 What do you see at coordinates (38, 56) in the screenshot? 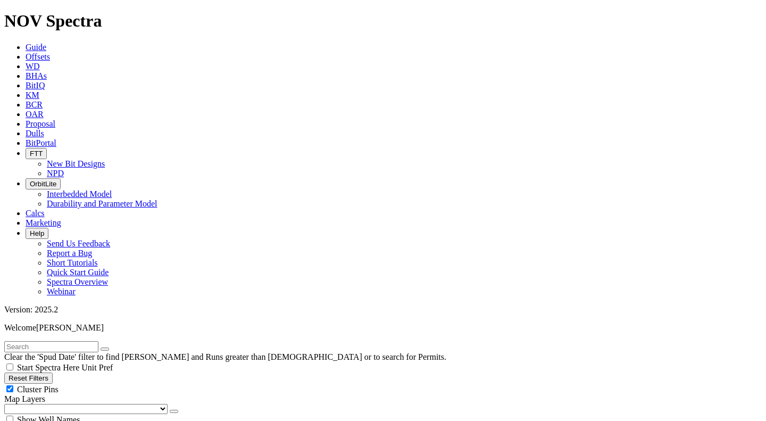
I see `a: Offsets` at bounding box center [38, 56].